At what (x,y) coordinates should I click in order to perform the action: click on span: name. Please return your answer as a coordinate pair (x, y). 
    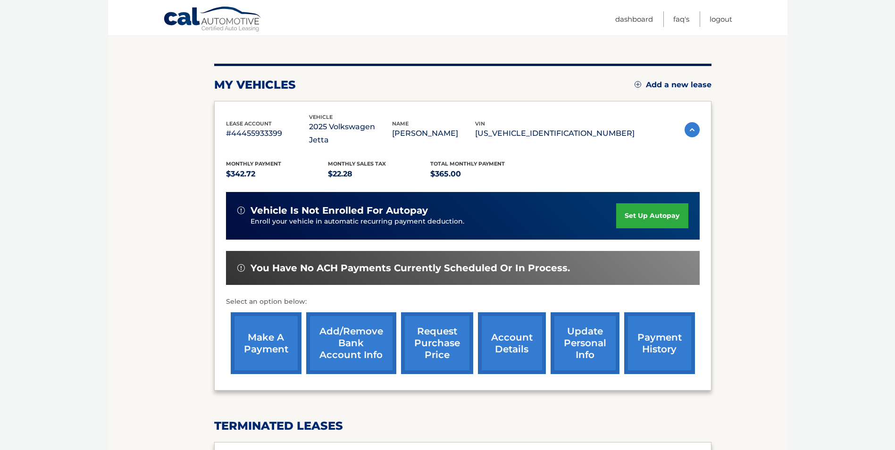
    Looking at the image, I should click on (400, 124).